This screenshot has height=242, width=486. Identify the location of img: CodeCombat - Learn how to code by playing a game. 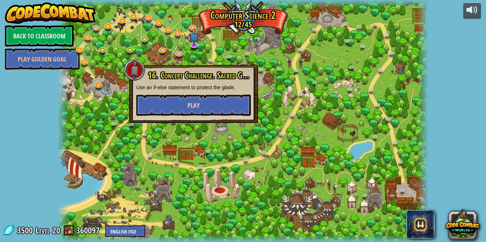
(51, 13).